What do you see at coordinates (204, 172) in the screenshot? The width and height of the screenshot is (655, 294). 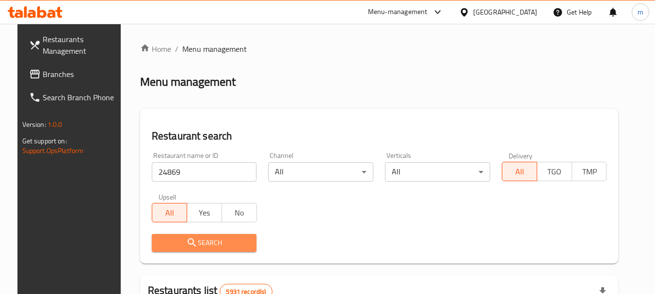 I see `input: Search for restaurant name or ID..` at bounding box center [204, 172].